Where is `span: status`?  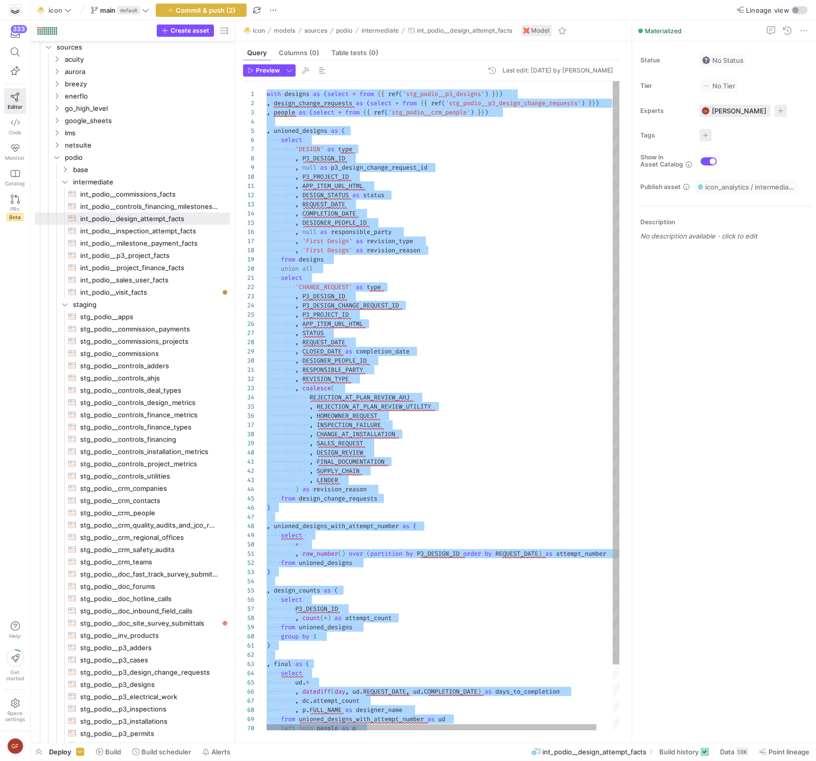 span: status is located at coordinates (374, 195).